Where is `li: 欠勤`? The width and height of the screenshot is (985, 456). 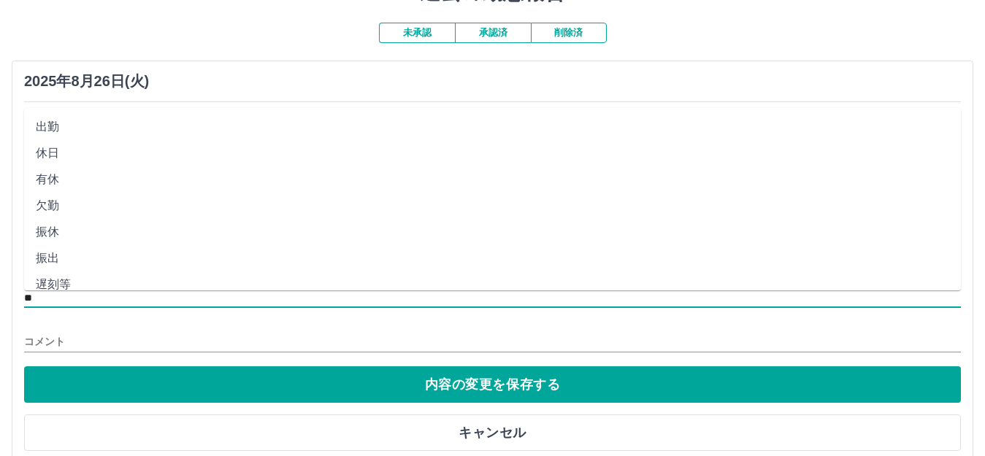 li: 欠勤 is located at coordinates (492, 206).